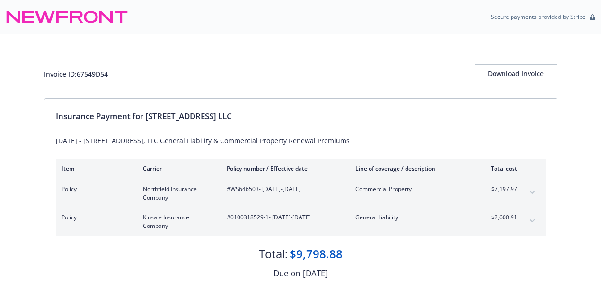 The width and height of the screenshot is (601, 287). What do you see at coordinates (287, 273) in the screenshot?
I see `div: Due on` at bounding box center [287, 273].